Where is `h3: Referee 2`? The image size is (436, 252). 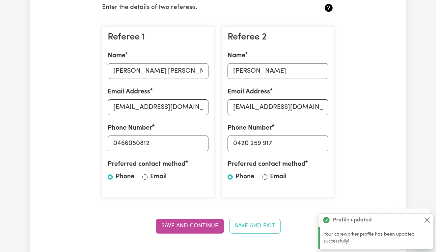 h3: Referee 2 is located at coordinates (278, 38).